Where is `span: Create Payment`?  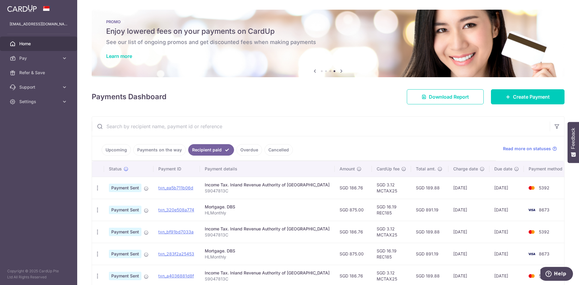
span: Create Payment is located at coordinates (532, 97).